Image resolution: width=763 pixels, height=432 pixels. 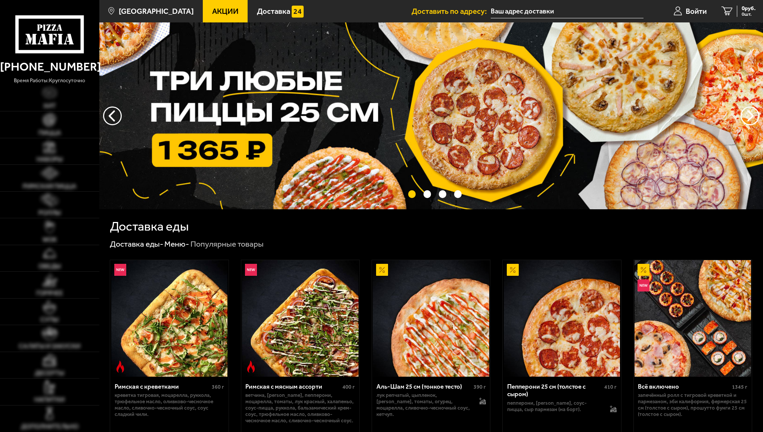 I want to click on span: WOK, so click(x=50, y=239).